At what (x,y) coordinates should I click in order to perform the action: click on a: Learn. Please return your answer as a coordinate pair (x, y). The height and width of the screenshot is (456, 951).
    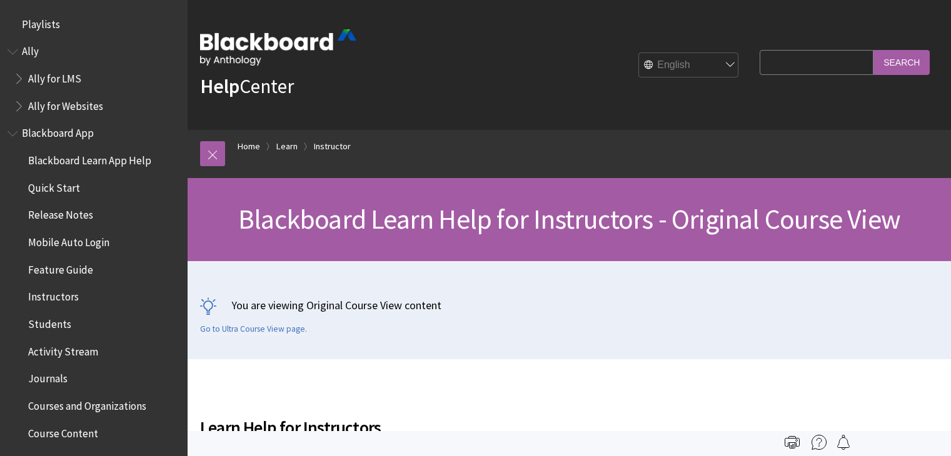
    Looking at the image, I should click on (287, 146).